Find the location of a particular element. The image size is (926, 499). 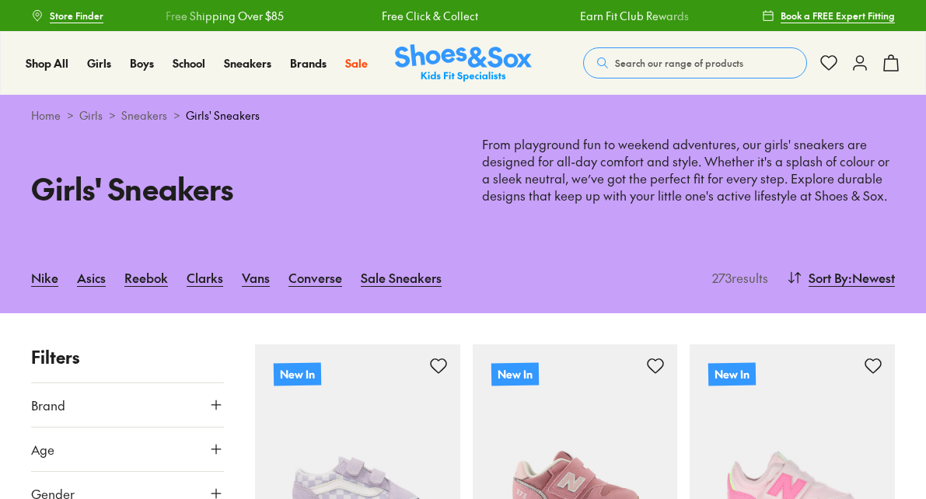

a: Home is located at coordinates (46, 115).